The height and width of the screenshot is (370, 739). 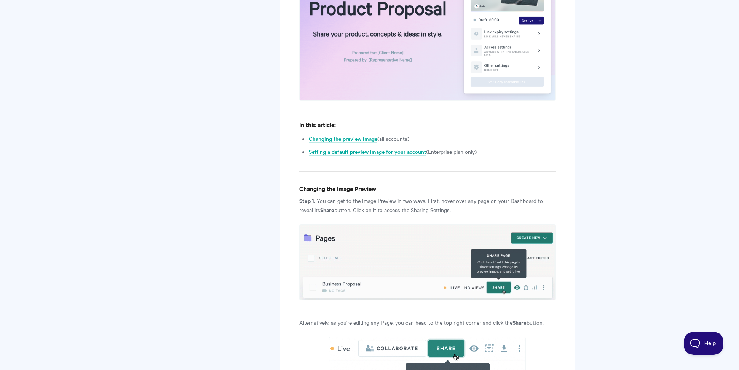 I want to click on a: Changing the preview image, so click(x=343, y=139).